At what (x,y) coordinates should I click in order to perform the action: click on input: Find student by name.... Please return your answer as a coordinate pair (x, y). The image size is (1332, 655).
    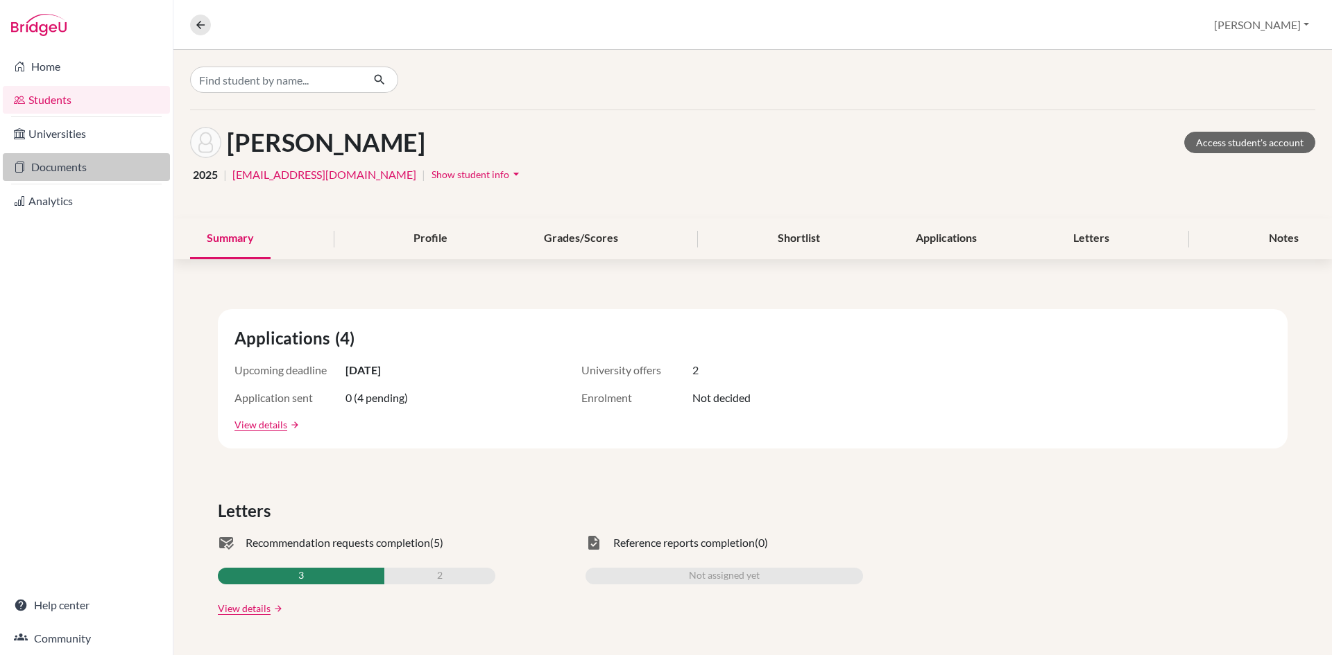
    Looking at the image, I should click on (276, 80).